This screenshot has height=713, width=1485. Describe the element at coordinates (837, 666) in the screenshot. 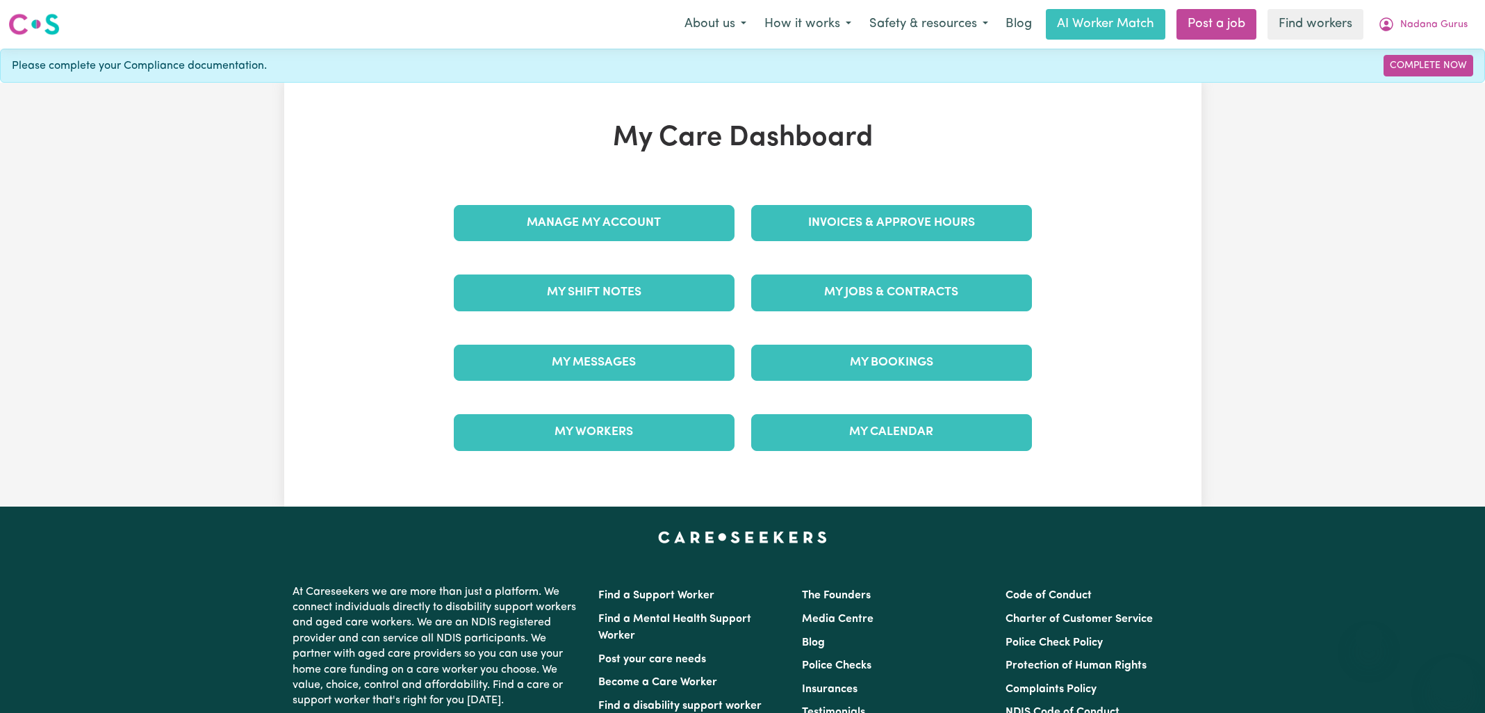

I see `a: Police Checks` at that location.